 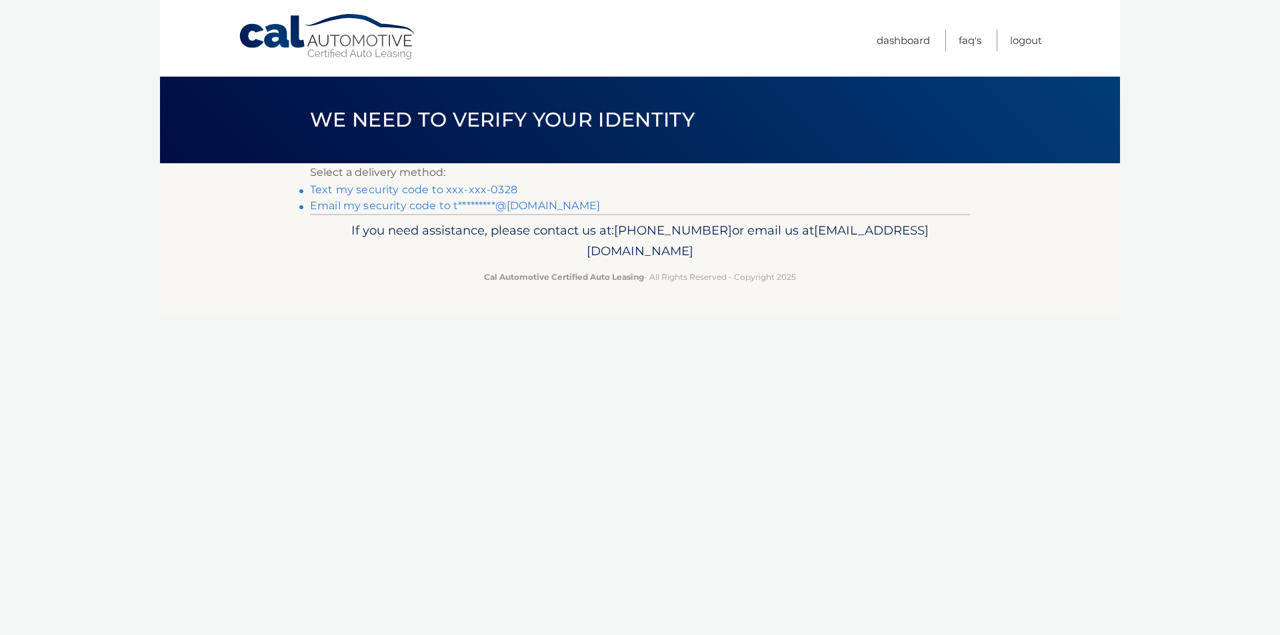 What do you see at coordinates (970, 40) in the screenshot?
I see `a: FAQ's` at bounding box center [970, 40].